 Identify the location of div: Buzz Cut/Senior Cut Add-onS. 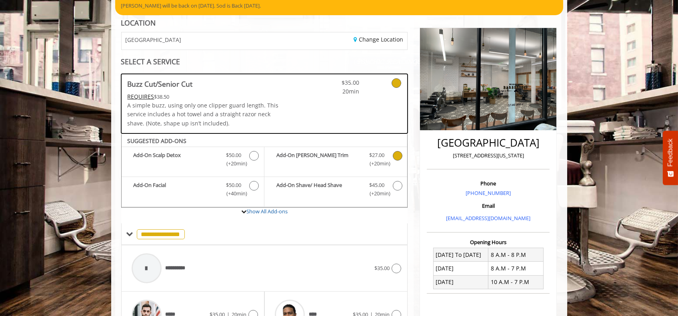
(264, 171).